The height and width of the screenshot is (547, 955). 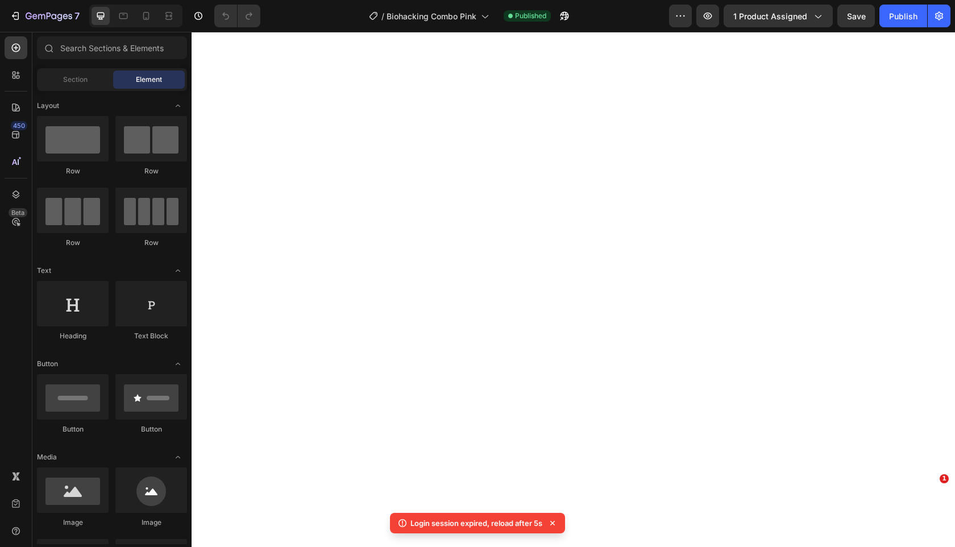 What do you see at coordinates (903, 16) in the screenshot?
I see `button: Publish` at bounding box center [903, 16].